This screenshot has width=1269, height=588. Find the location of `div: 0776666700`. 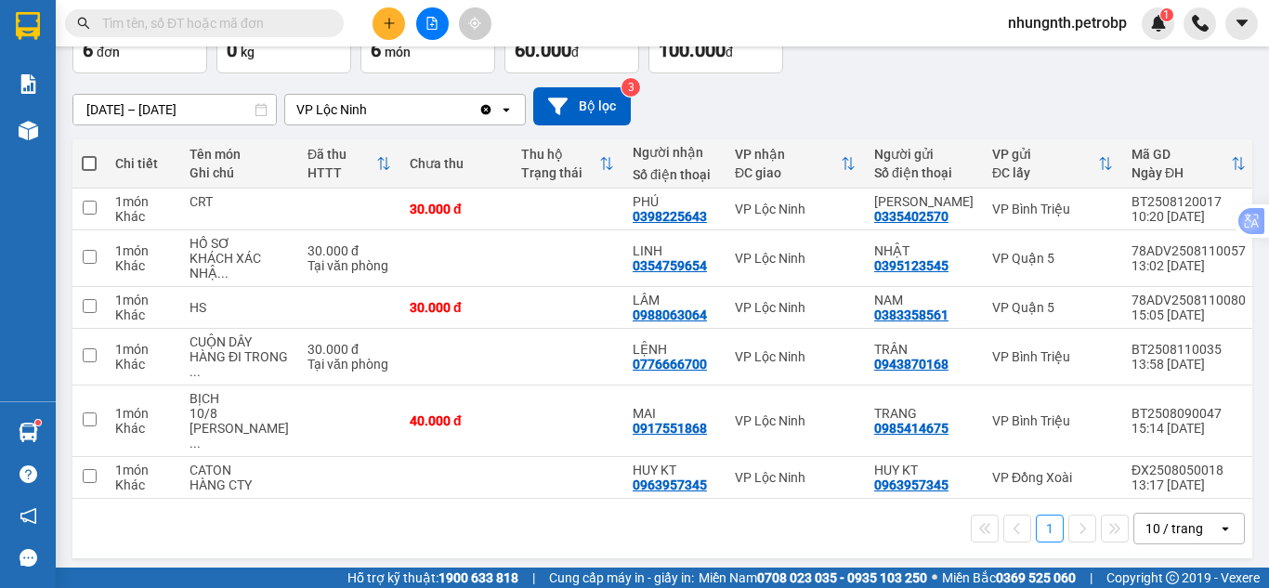

div: 0776666700 is located at coordinates (670, 364).